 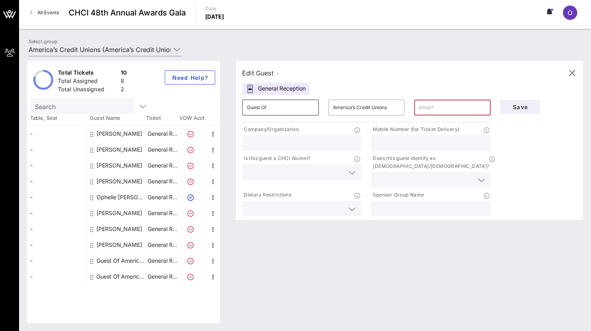 I want to click on div: Juan Fernandez, so click(x=119, y=181).